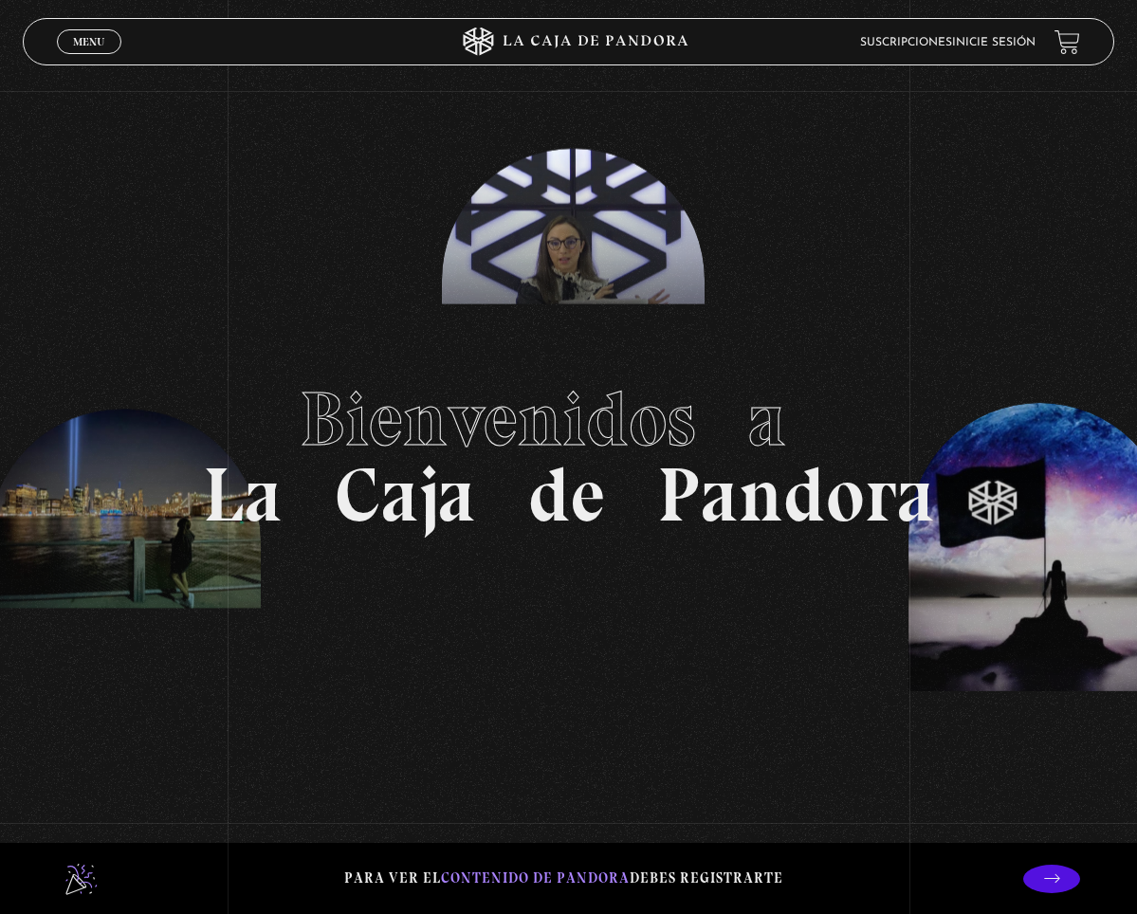  I want to click on h1: La Caja de Pandora, so click(569, 457).